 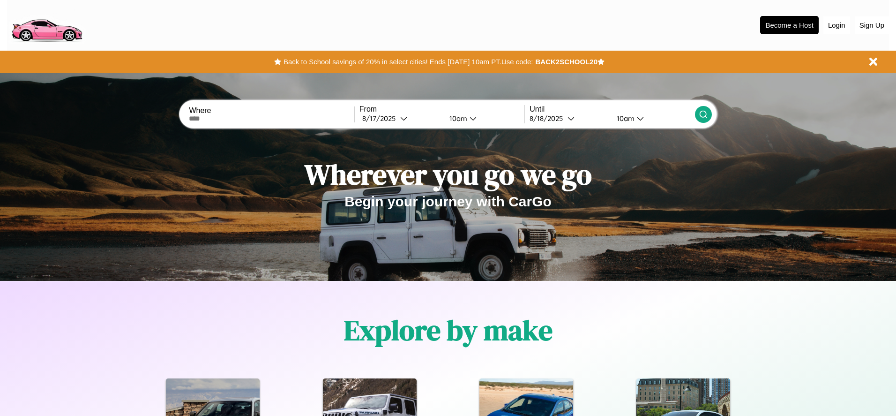 I want to click on button: Login, so click(x=837, y=25).